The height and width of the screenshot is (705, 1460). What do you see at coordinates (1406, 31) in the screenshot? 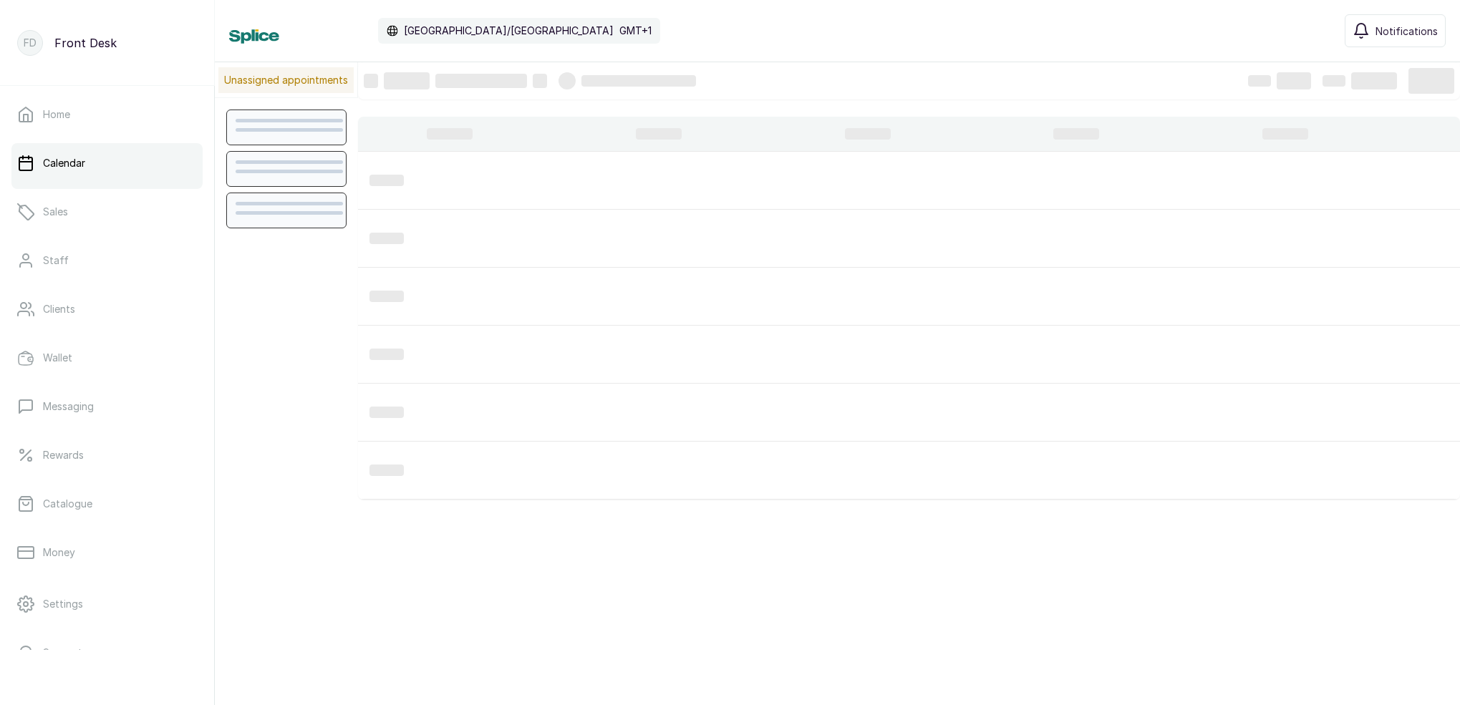
I see `span: Notifications` at bounding box center [1406, 31].